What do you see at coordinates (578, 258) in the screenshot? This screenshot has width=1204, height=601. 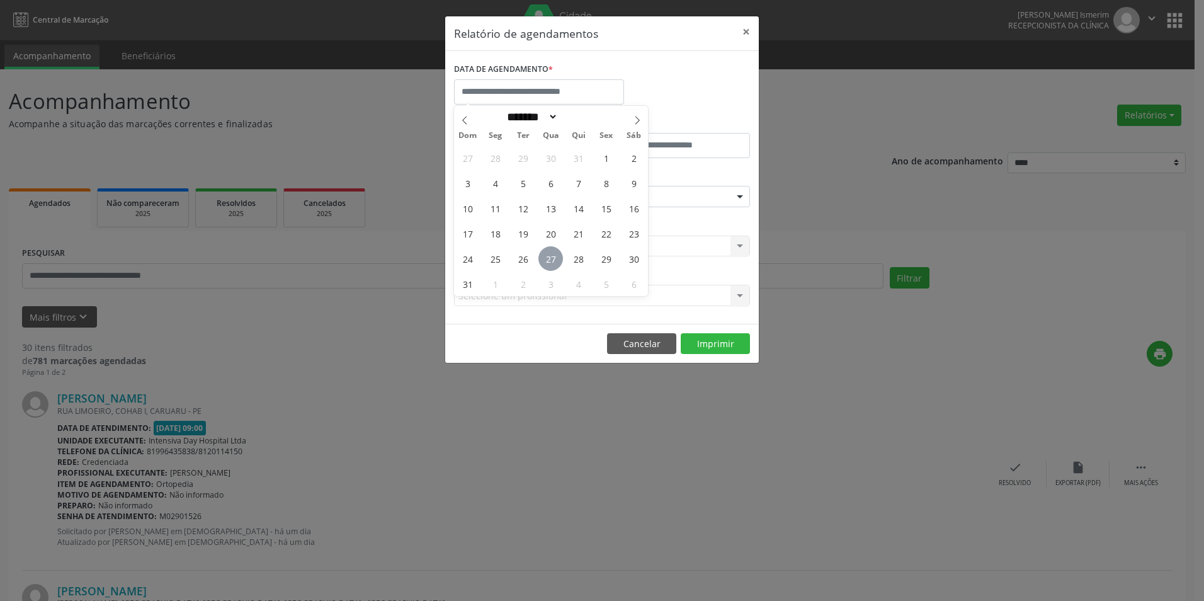 I see `span: Agosto 28, 2025` at bounding box center [578, 258].